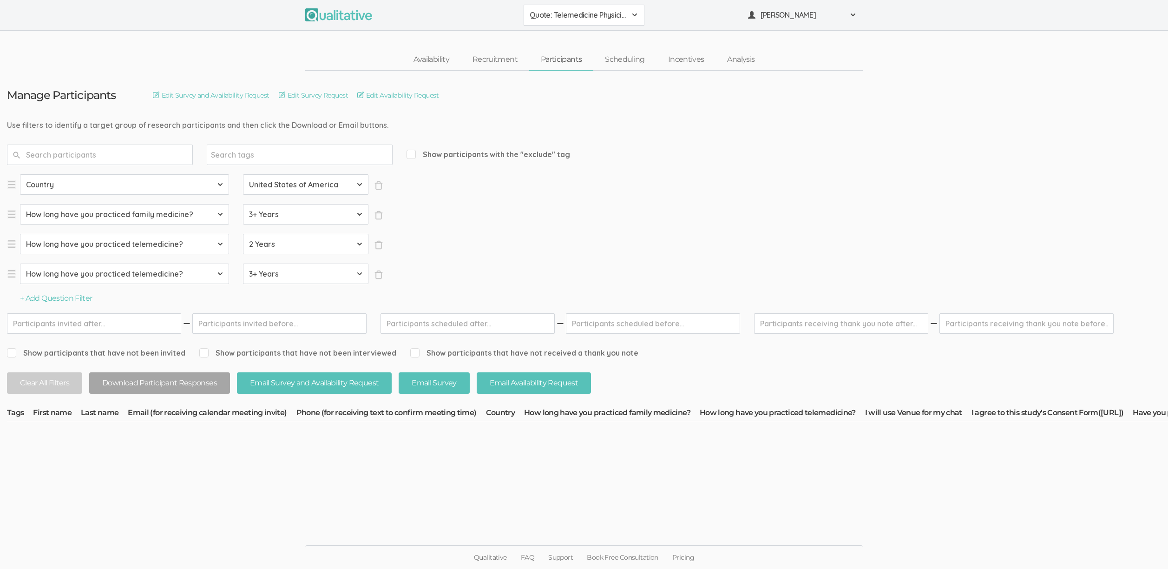  What do you see at coordinates (686, 59) in the screenshot?
I see `a: Incentives` at bounding box center [686, 59].